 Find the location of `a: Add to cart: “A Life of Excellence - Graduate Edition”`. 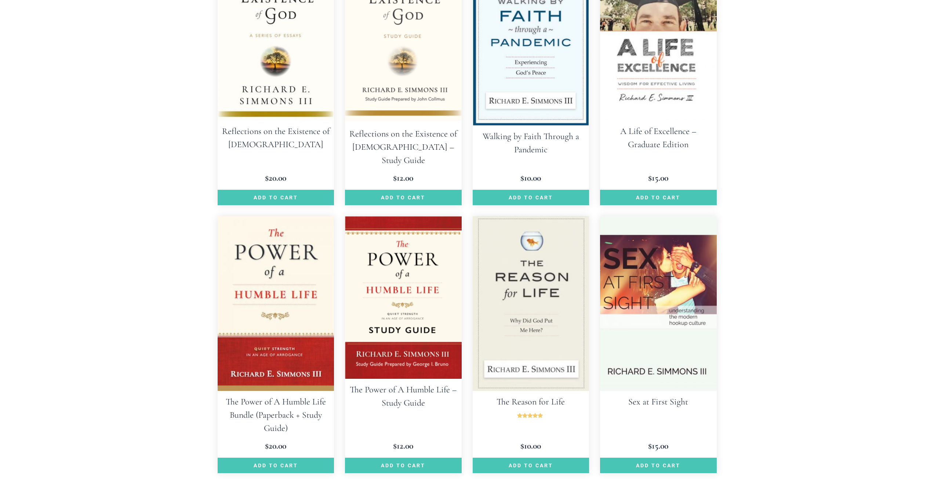

a: Add to cart: “A Life of Excellence - Graduate Edition” is located at coordinates (658, 197).